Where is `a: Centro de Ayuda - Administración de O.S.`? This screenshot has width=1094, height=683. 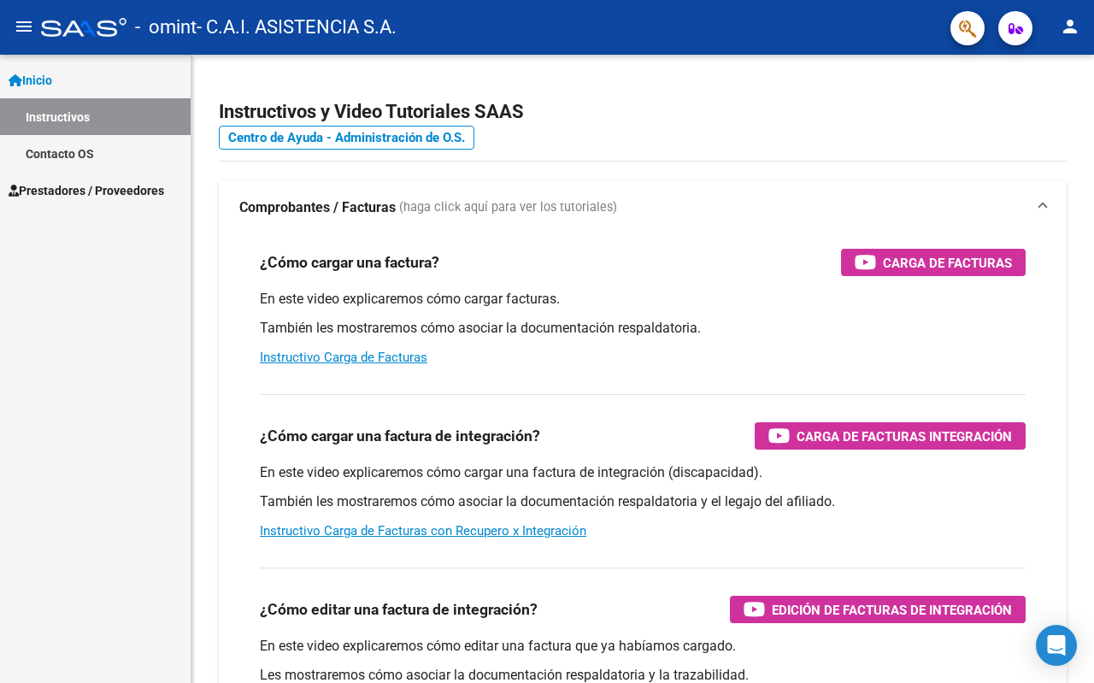
a: Centro de Ayuda - Administración de O.S. is located at coordinates (346, 138).